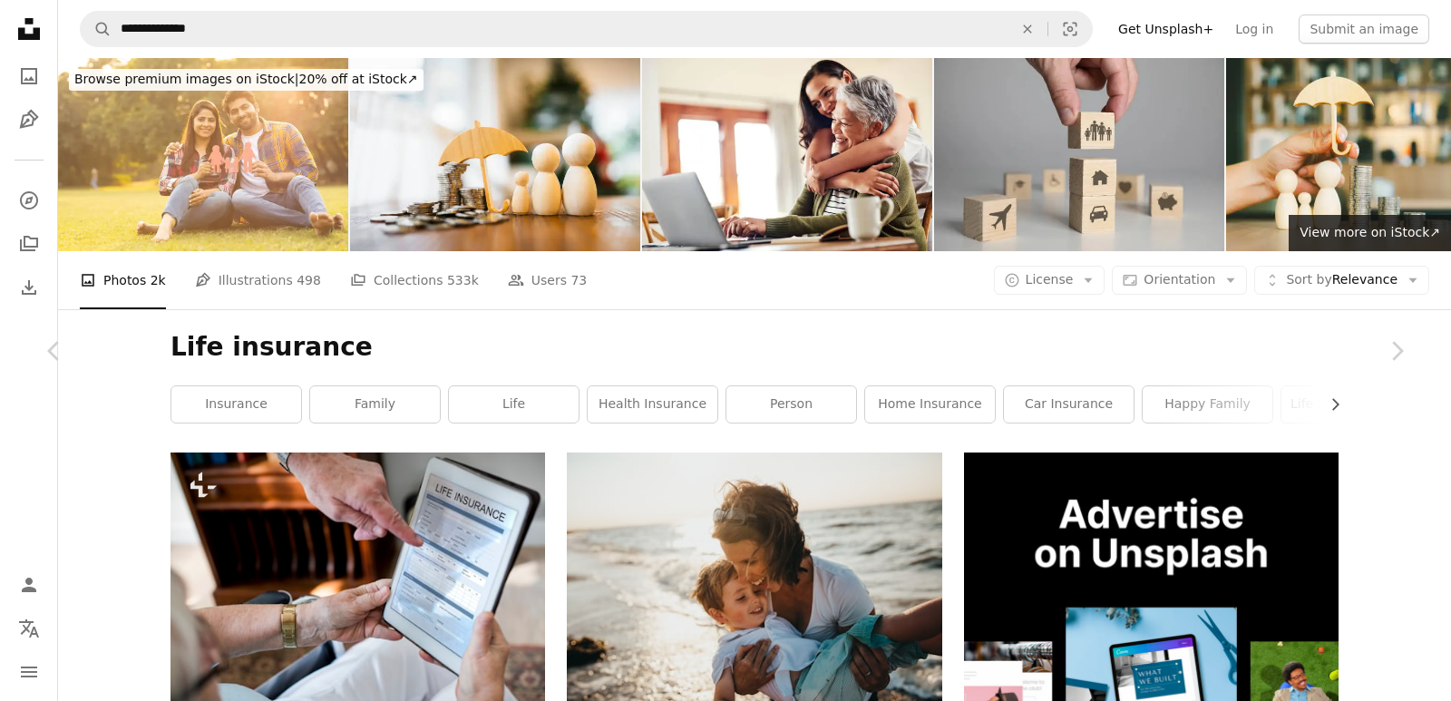 The height and width of the screenshot is (701, 1451). Describe the element at coordinates (754, 577) in the screenshot. I see `a: photo of mother and child beside body of water` at that location.